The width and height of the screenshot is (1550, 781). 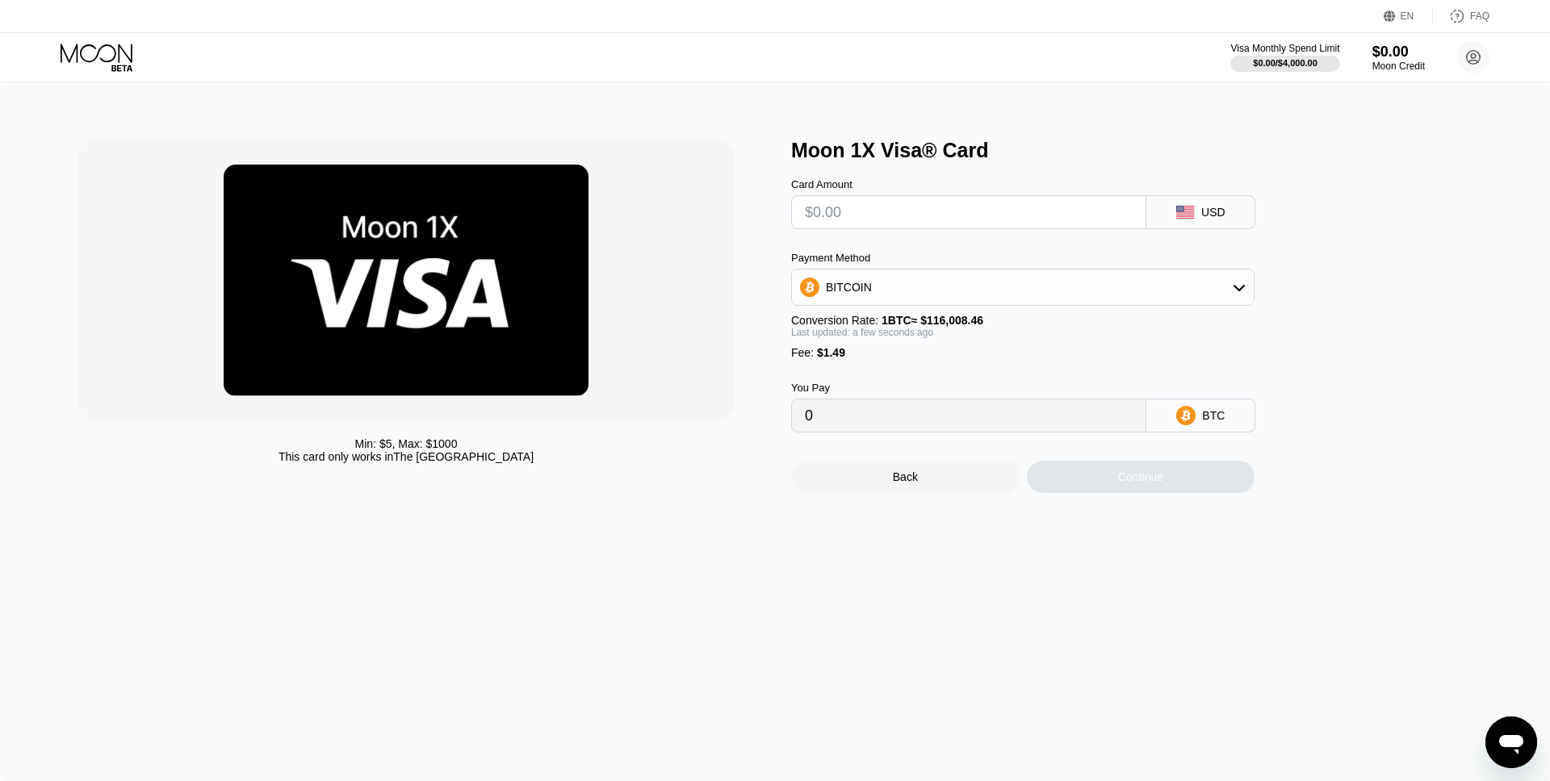 What do you see at coordinates (1284, 48) in the screenshot?
I see `div: Visa Monthly Spend Limit` at bounding box center [1284, 48].